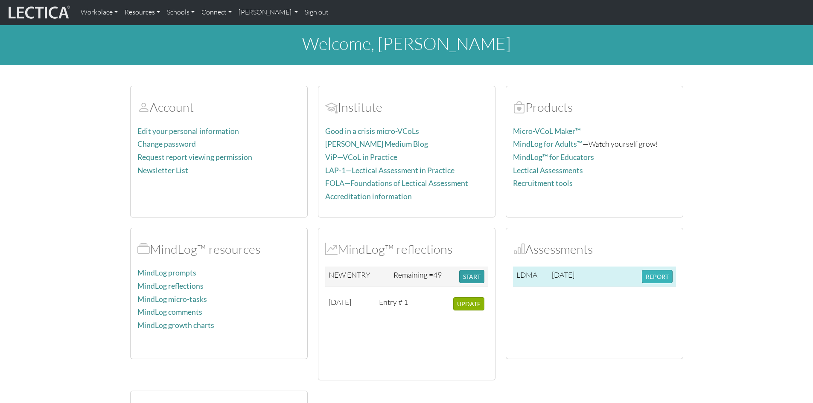  I want to click on a: MindLog reflections, so click(170, 286).